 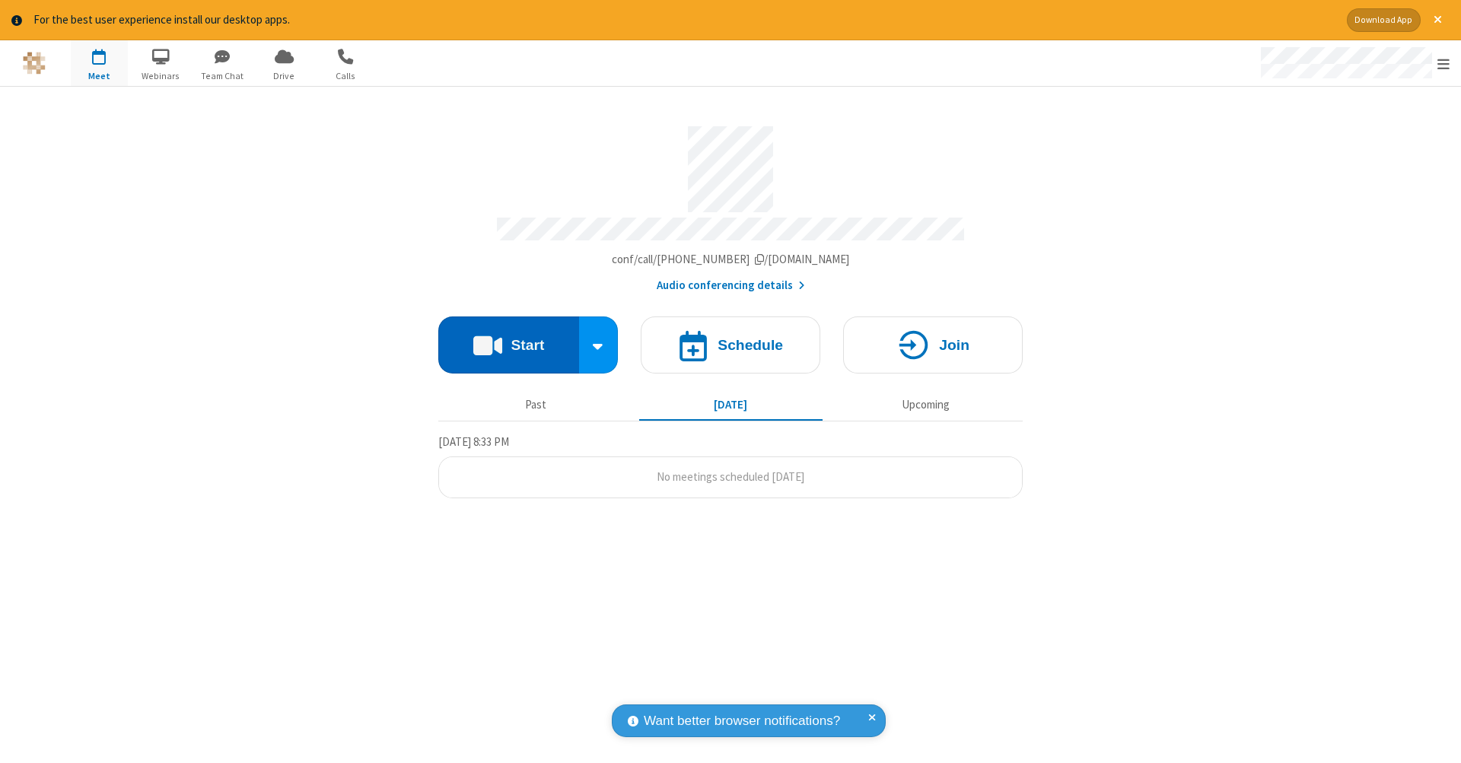 What do you see at coordinates (345, 76) in the screenshot?
I see `span: Calls` at bounding box center [345, 76].